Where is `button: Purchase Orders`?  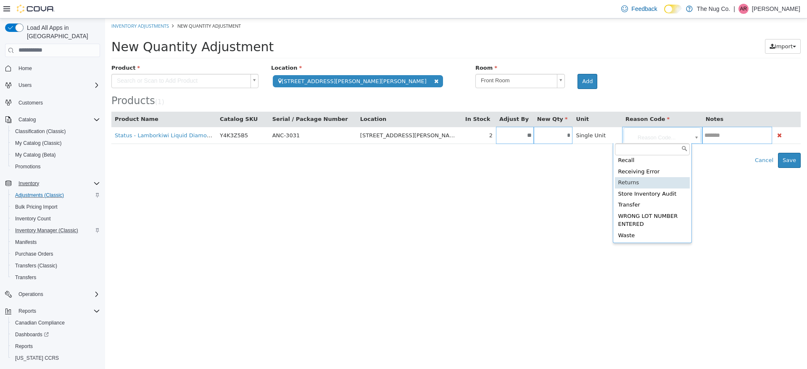
button: Purchase Orders is located at coordinates (56, 254).